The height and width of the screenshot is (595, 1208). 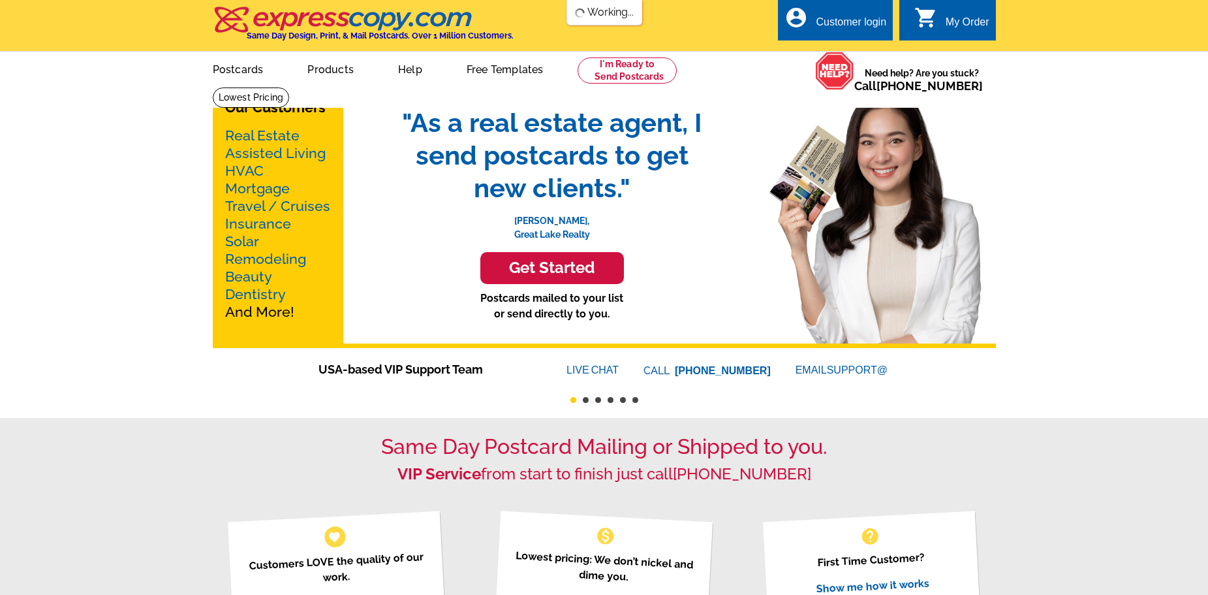 What do you see at coordinates (336, 568) in the screenshot?
I see `p: Customers LOVE the quality of our work.` at bounding box center [336, 568].